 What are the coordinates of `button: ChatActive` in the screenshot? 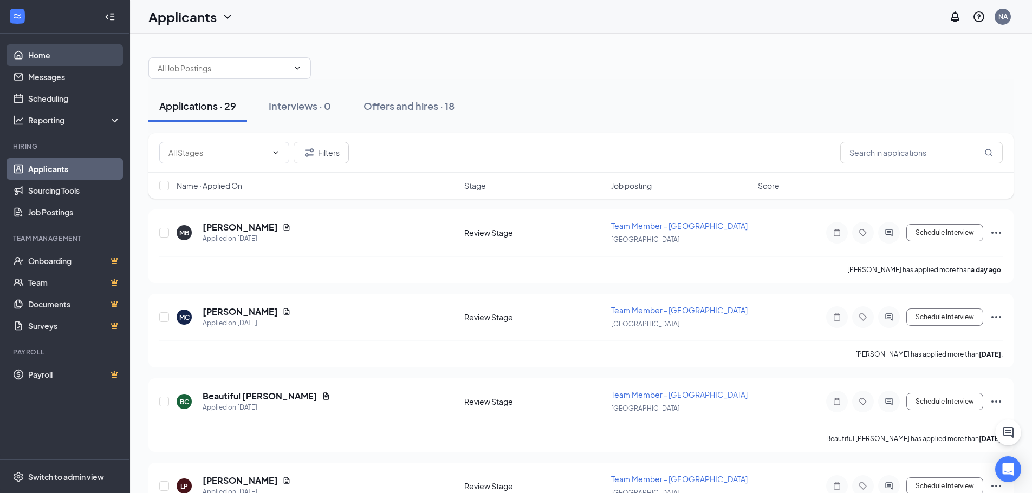 It's located at (1008, 433).